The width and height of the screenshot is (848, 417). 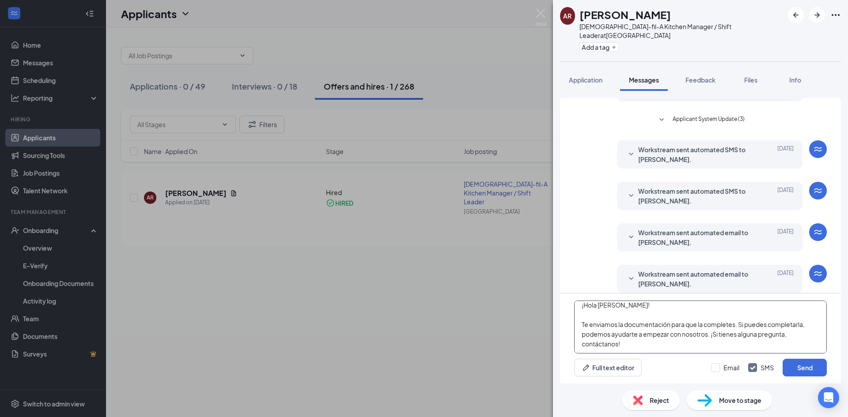 What do you see at coordinates (567, 16) in the screenshot?
I see `div: AR` at bounding box center [567, 16].